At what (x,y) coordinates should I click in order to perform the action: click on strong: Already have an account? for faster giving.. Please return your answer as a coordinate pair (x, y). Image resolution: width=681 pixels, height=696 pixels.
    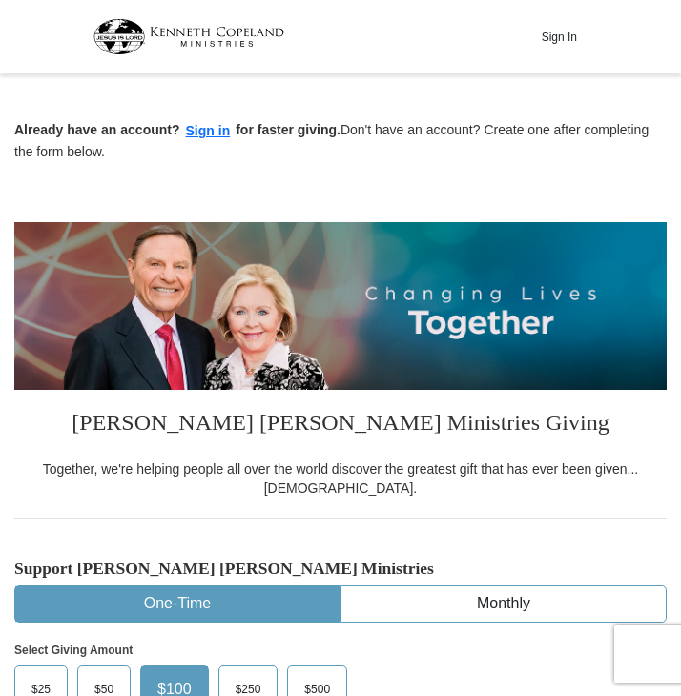
    Looking at the image, I should click on (177, 130).